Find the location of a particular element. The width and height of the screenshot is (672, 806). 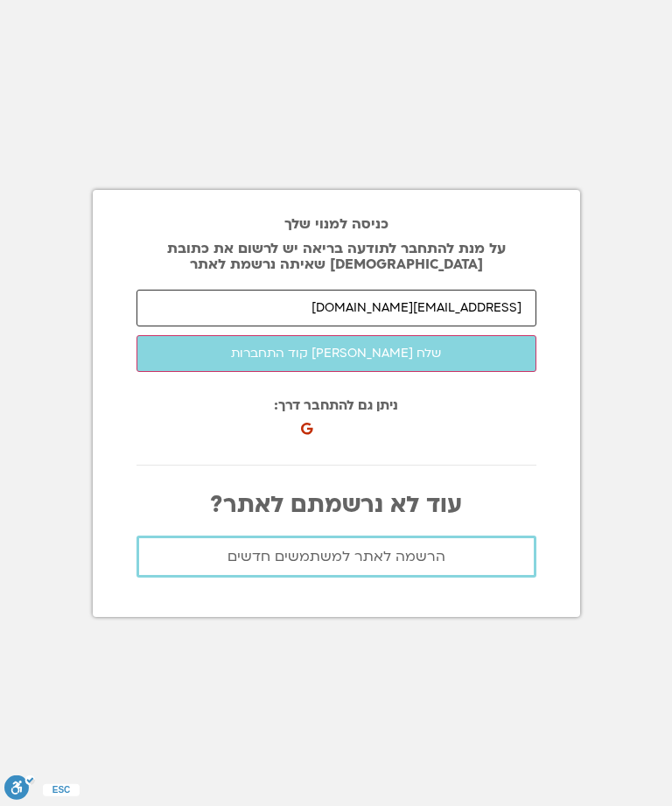

p: עוד לא נרשמתם לאתר? is located at coordinates (336, 505).